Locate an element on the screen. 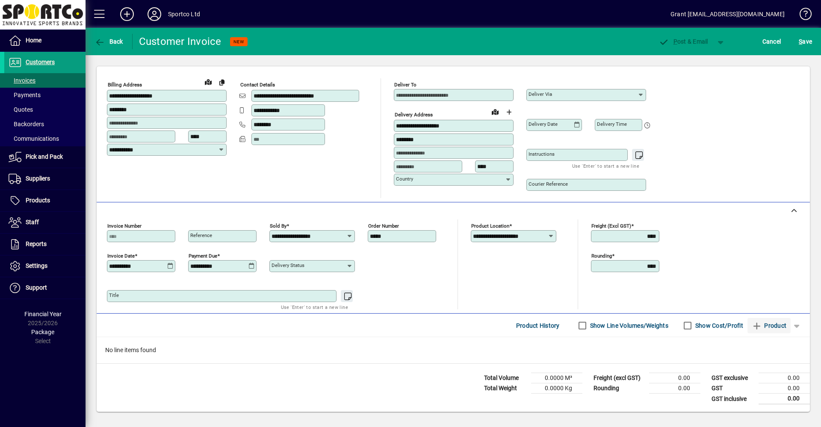 This screenshot has width=821, height=427. mat-label: Rounding is located at coordinates (602, 256).